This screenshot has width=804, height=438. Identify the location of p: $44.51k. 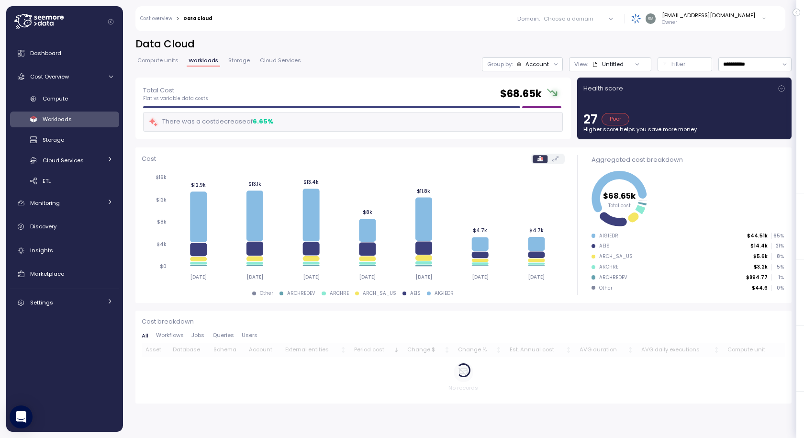
(757, 236).